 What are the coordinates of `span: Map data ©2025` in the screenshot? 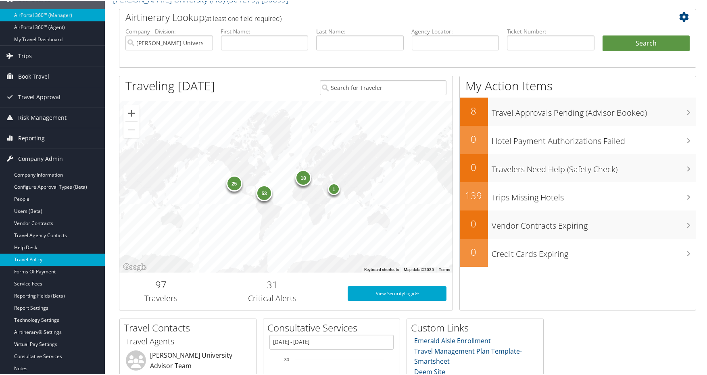 It's located at (418, 268).